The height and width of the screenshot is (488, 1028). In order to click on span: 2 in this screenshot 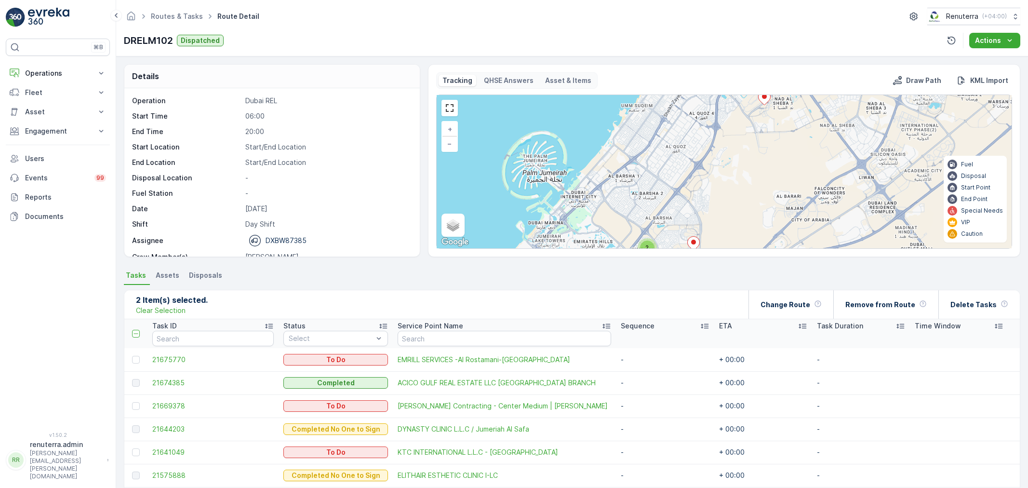, I will do `click(647, 247)`.